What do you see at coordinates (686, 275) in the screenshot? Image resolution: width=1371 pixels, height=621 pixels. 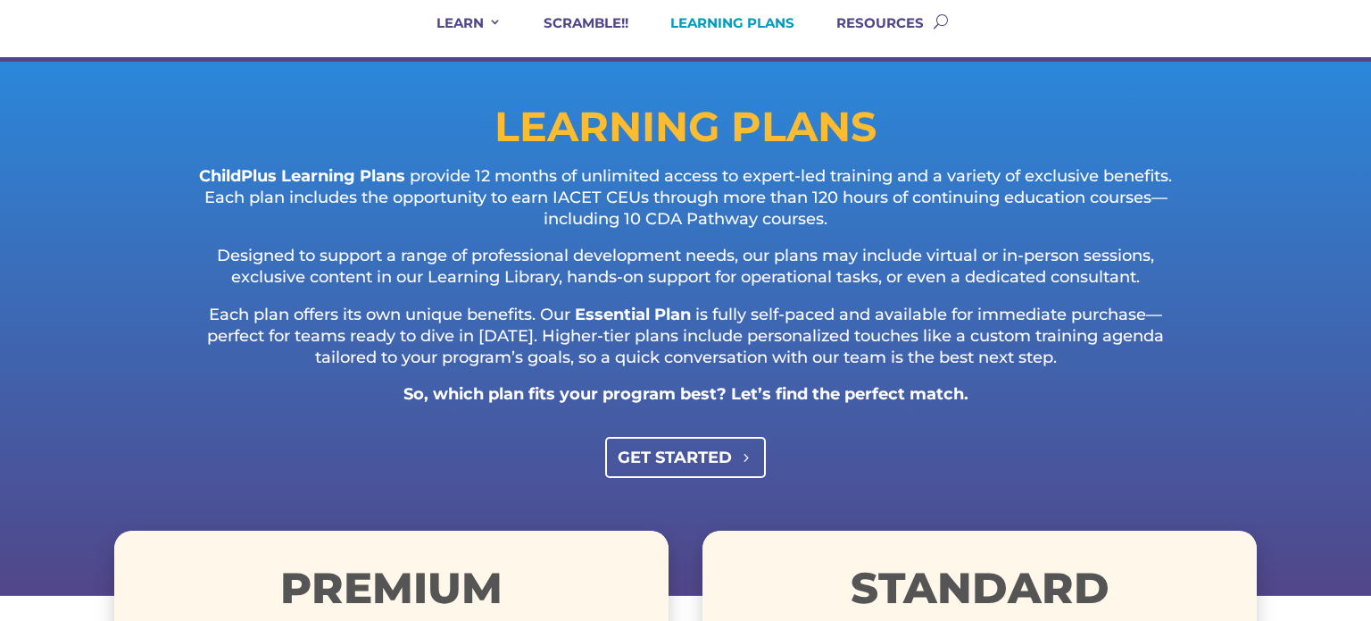 I see `p: Designed to support a range of professional development needs, our plans may include virtual or i...` at bounding box center [686, 275].